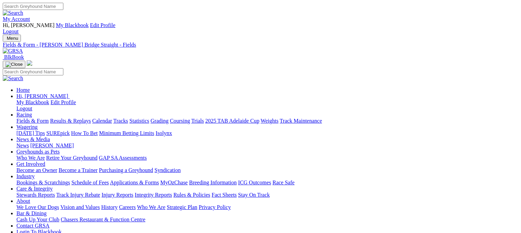 Image resolution: width=521 pixels, height=233 pixels. What do you see at coordinates (267, 158) in the screenshot?
I see `div: Greyhounds as Pets` at bounding box center [267, 158].